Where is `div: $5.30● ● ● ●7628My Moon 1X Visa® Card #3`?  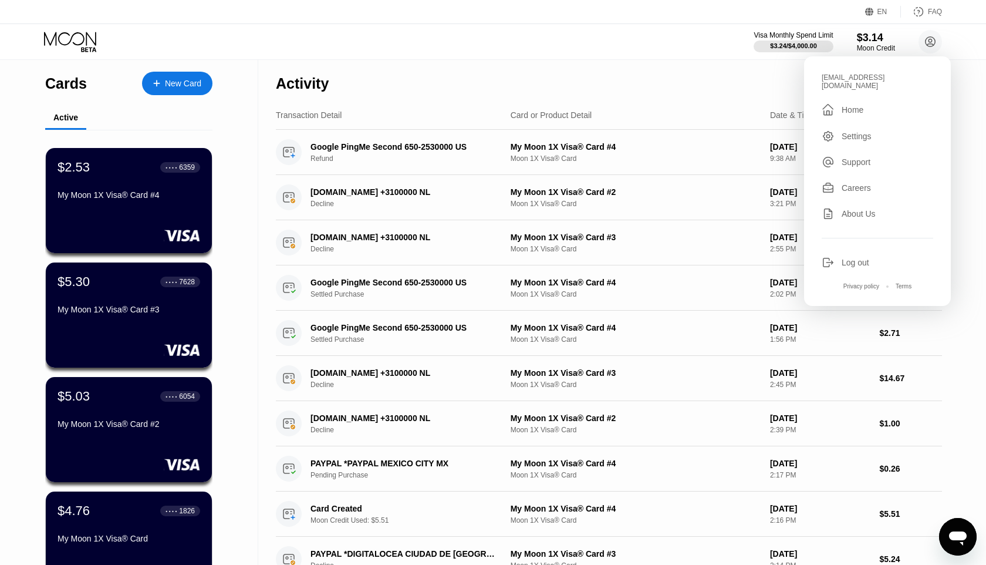 div: $5.30● ● ● ●7628My Moon 1X Visa® Card #3 is located at coordinates (129, 315).